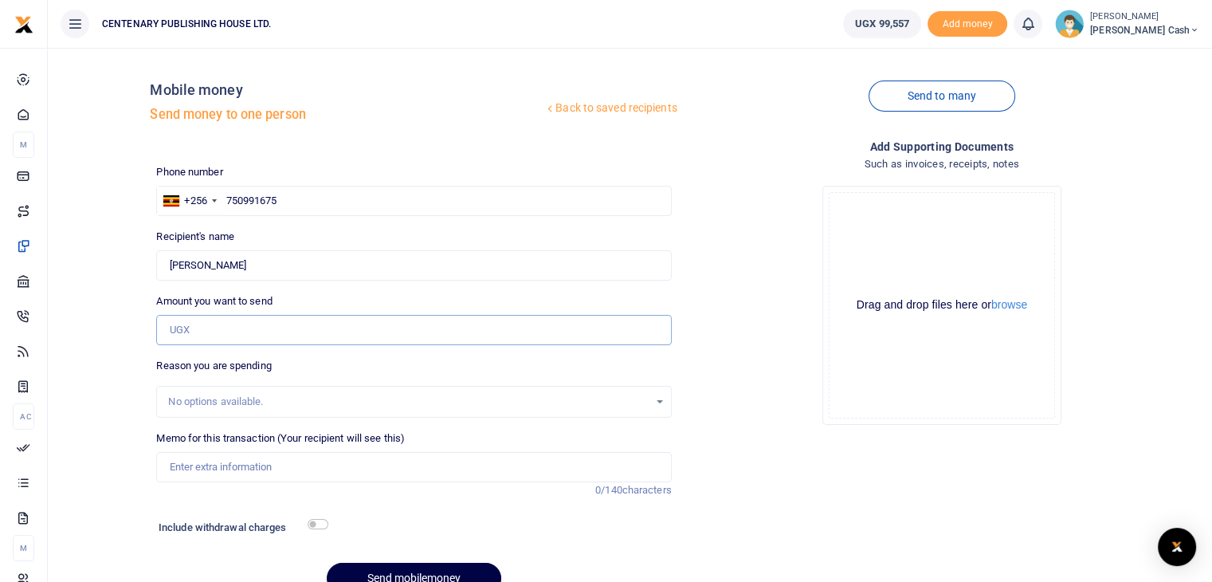 The width and height of the screenshot is (1212, 582). Describe the element at coordinates (1177, 547) in the screenshot. I see `div: Open Intercom Messenger` at that location.